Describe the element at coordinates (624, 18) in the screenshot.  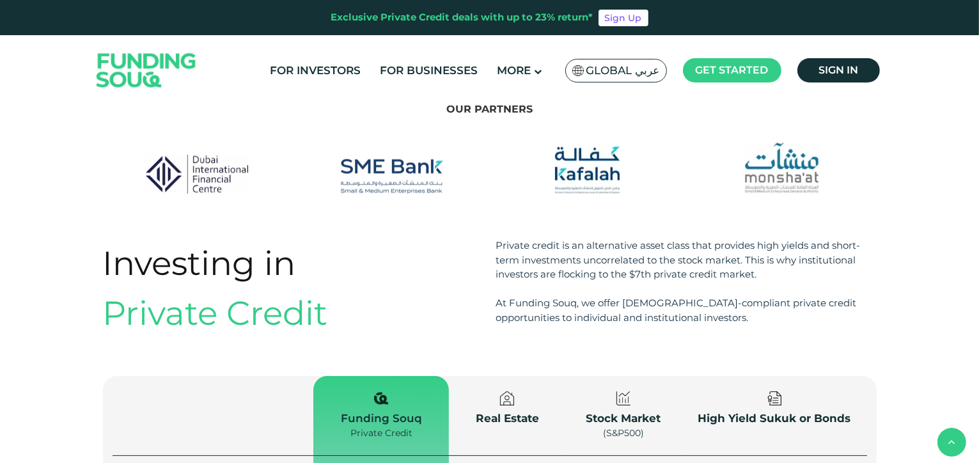
I see `a: Sign Up` at that location.